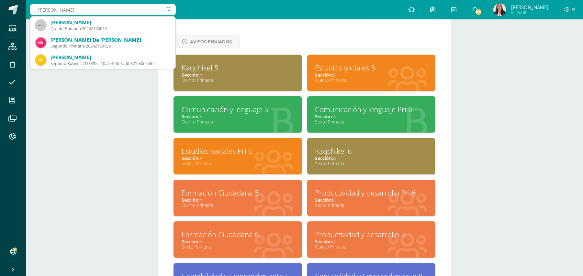  What do you see at coordinates (371, 73) in the screenshot?
I see `a: Estudios sociales 5Sección:AQuinto Primaria` at bounding box center [371, 73].